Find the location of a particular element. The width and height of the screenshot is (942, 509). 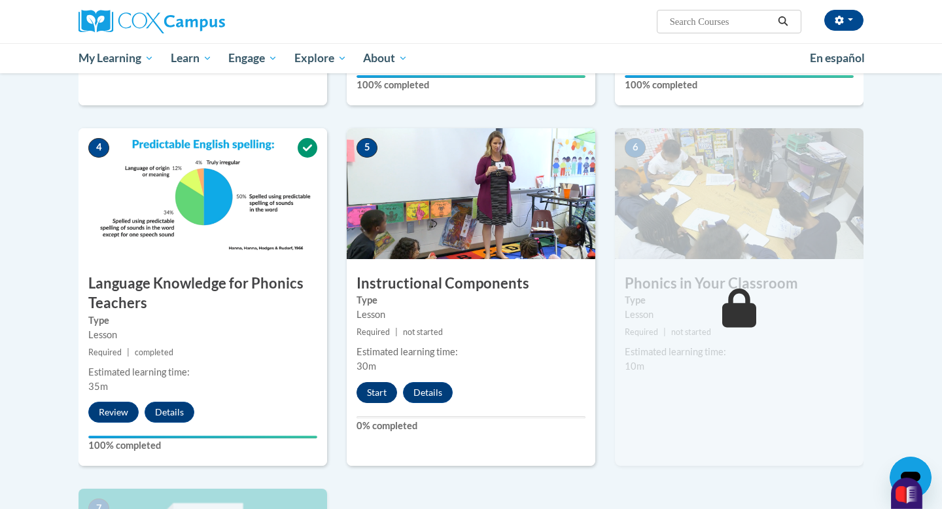

button: Account Settings is located at coordinates (844, 20).